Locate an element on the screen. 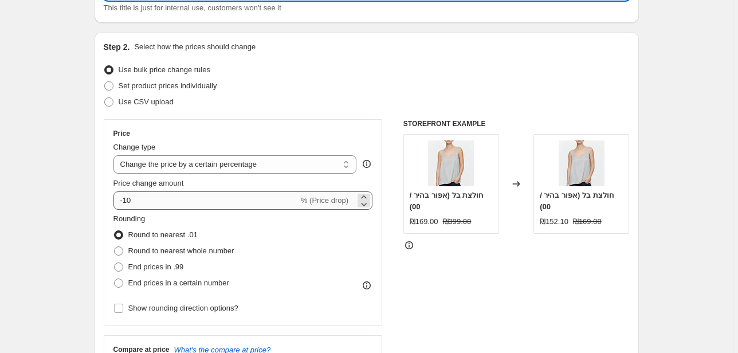 The image size is (738, 353). span: Change type is located at coordinates (135, 147).